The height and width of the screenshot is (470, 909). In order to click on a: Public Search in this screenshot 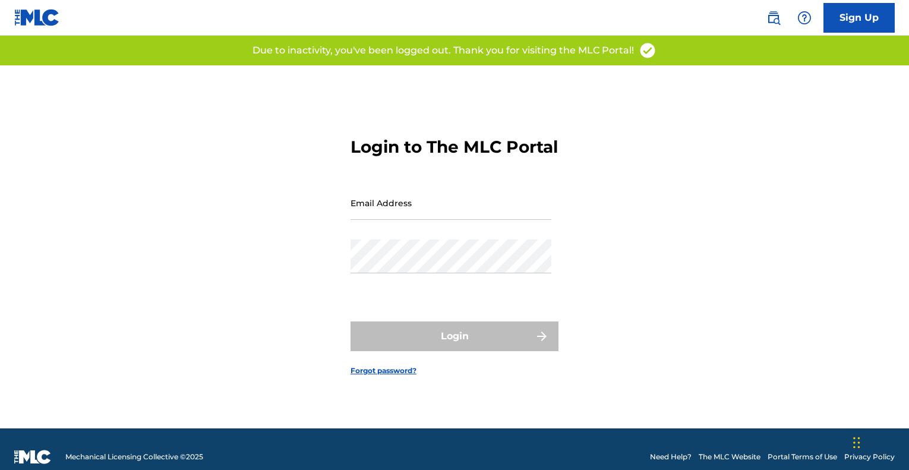, I will do `click(774, 18)`.